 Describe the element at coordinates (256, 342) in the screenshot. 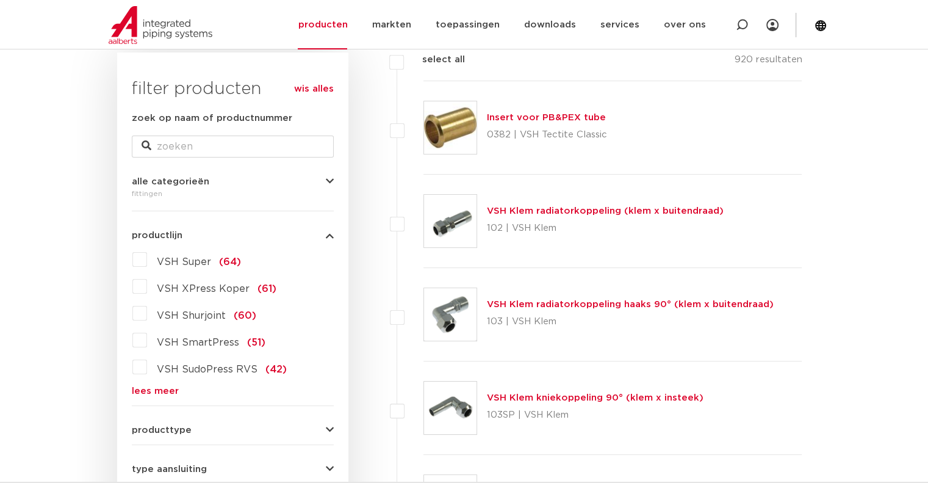

I see `span: (51)` at that location.